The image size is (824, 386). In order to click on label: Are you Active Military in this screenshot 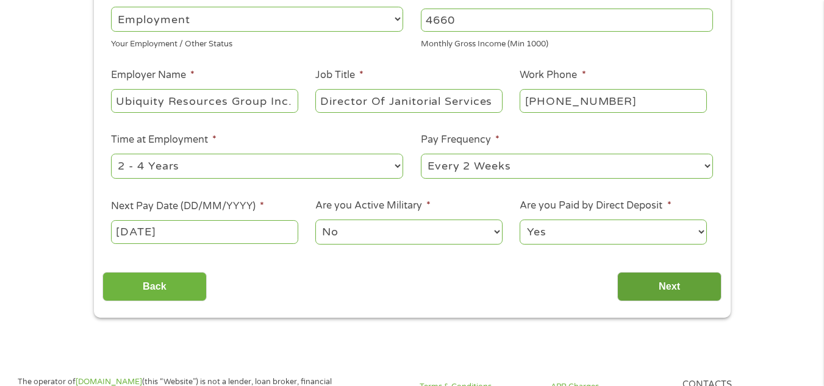, I will do `click(373, 206)`.